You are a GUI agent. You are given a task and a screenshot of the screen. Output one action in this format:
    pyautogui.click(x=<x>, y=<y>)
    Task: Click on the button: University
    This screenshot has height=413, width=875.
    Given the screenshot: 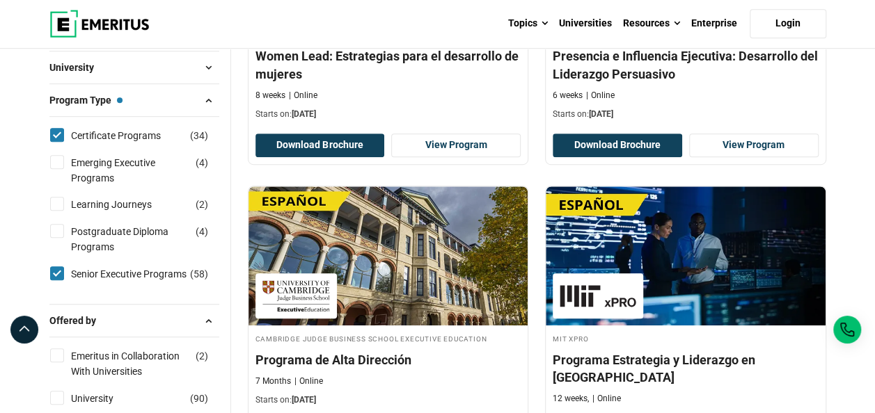 What is the action you would take?
    pyautogui.click(x=134, y=68)
    